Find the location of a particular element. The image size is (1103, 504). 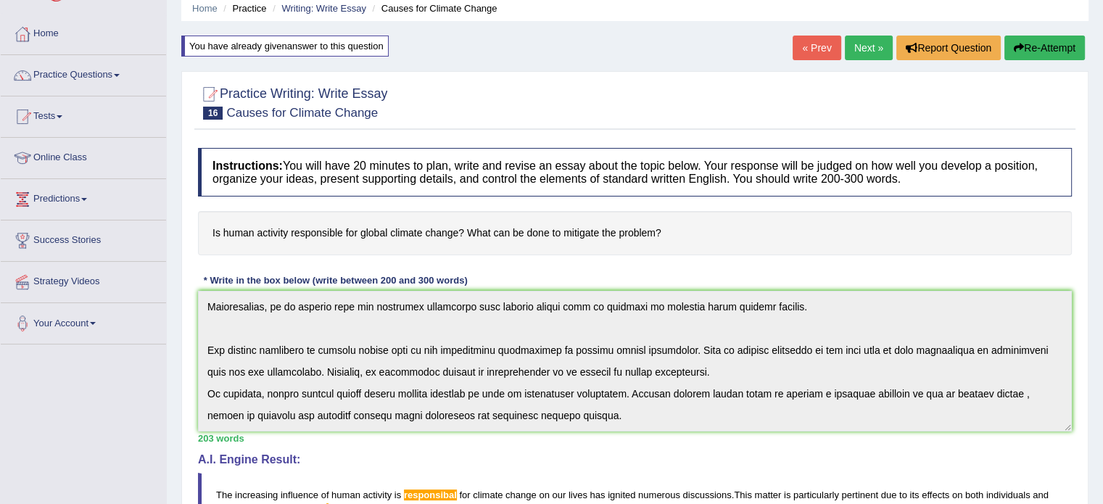

li: Practice is located at coordinates (243, 8).